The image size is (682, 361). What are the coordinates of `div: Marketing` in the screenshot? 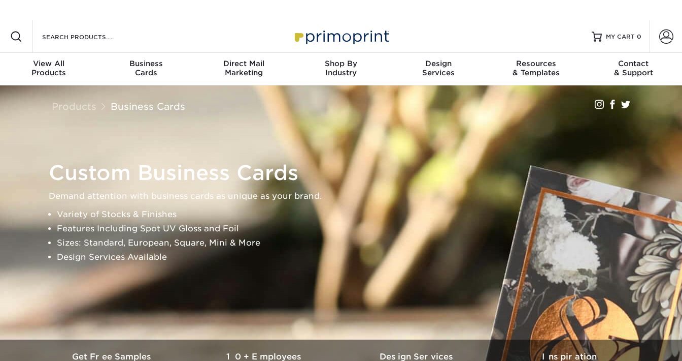 It's located at (244, 68).